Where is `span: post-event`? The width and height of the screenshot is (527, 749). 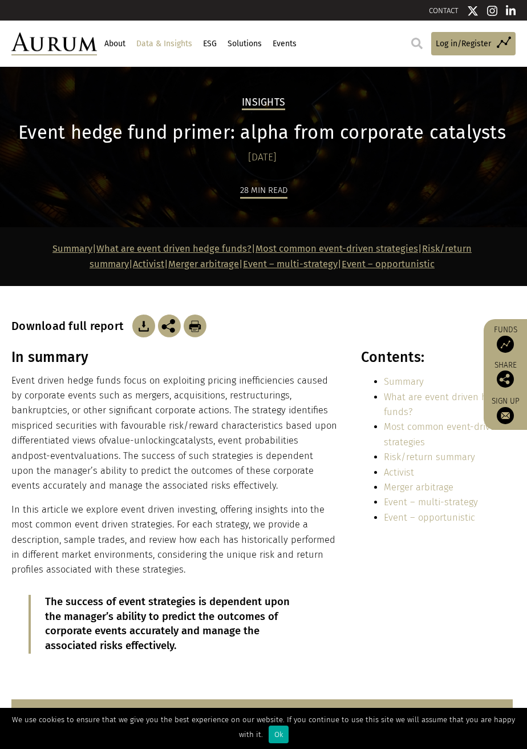 span: post-event is located at coordinates (51, 455).